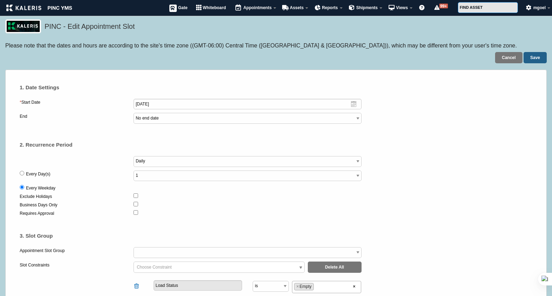 This screenshot has height=296, width=552. I want to click on label: Slot Constraints, so click(77, 265).